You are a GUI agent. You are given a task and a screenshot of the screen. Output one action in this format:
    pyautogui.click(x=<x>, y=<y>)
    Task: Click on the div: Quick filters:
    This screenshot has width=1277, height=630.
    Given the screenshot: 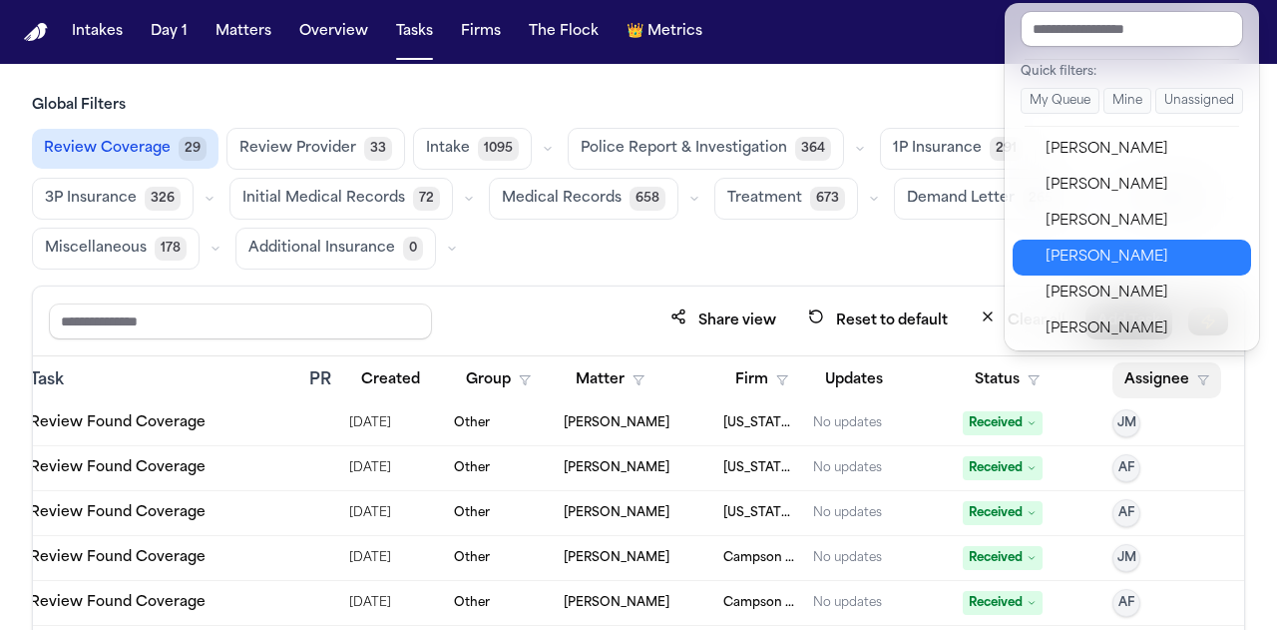 What is the action you would take?
    pyautogui.click(x=1132, y=72)
    